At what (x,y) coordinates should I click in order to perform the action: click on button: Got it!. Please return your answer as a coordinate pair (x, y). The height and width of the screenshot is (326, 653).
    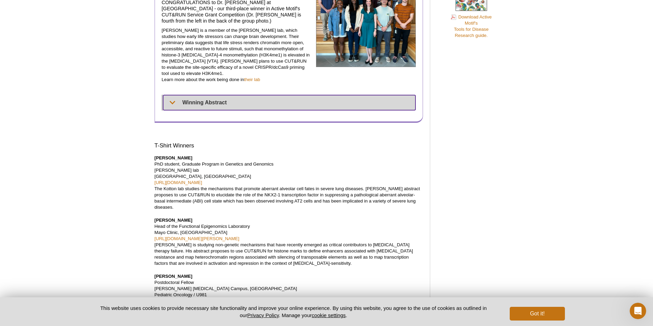
    Looking at the image, I should click on (537, 314).